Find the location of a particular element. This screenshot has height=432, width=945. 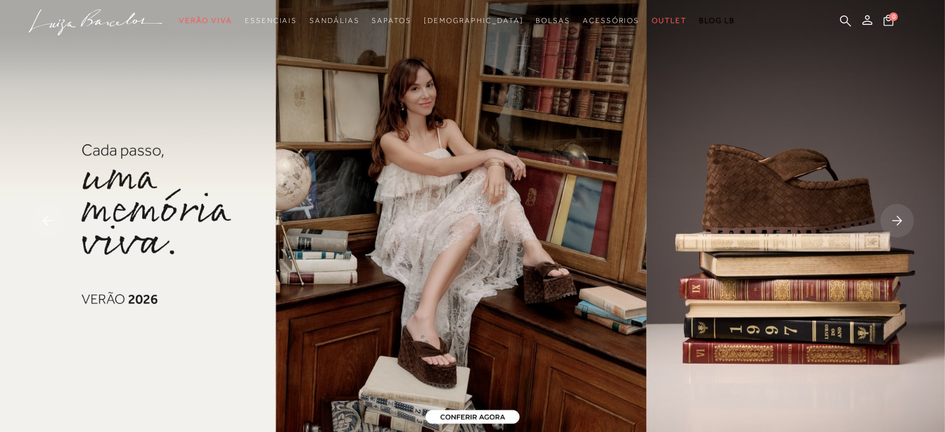

a: BLOG LB is located at coordinates (717, 21).